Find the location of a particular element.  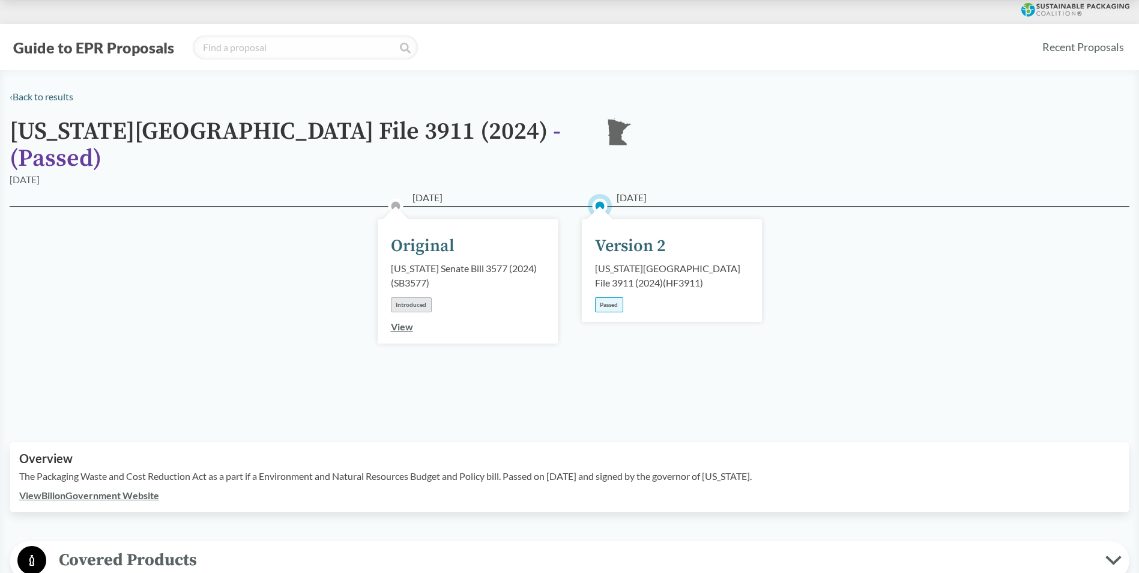

button: Guide to EPR Proposals is located at coordinates (94, 47).